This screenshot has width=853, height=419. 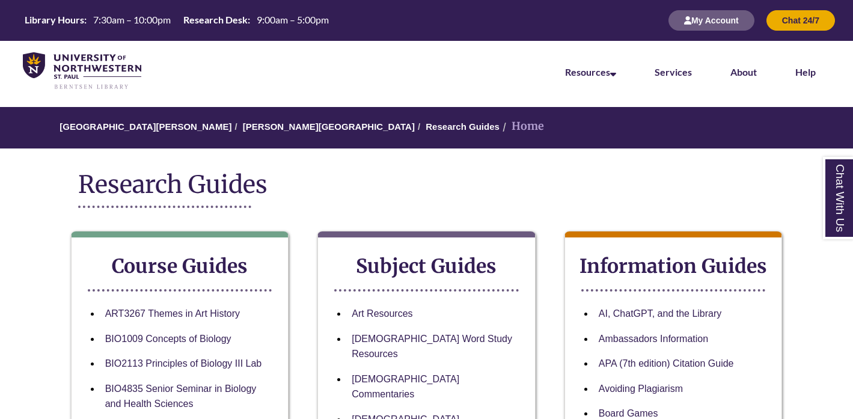 I want to click on a: BIO2113 Principles of Biology III Lab, so click(x=183, y=363).